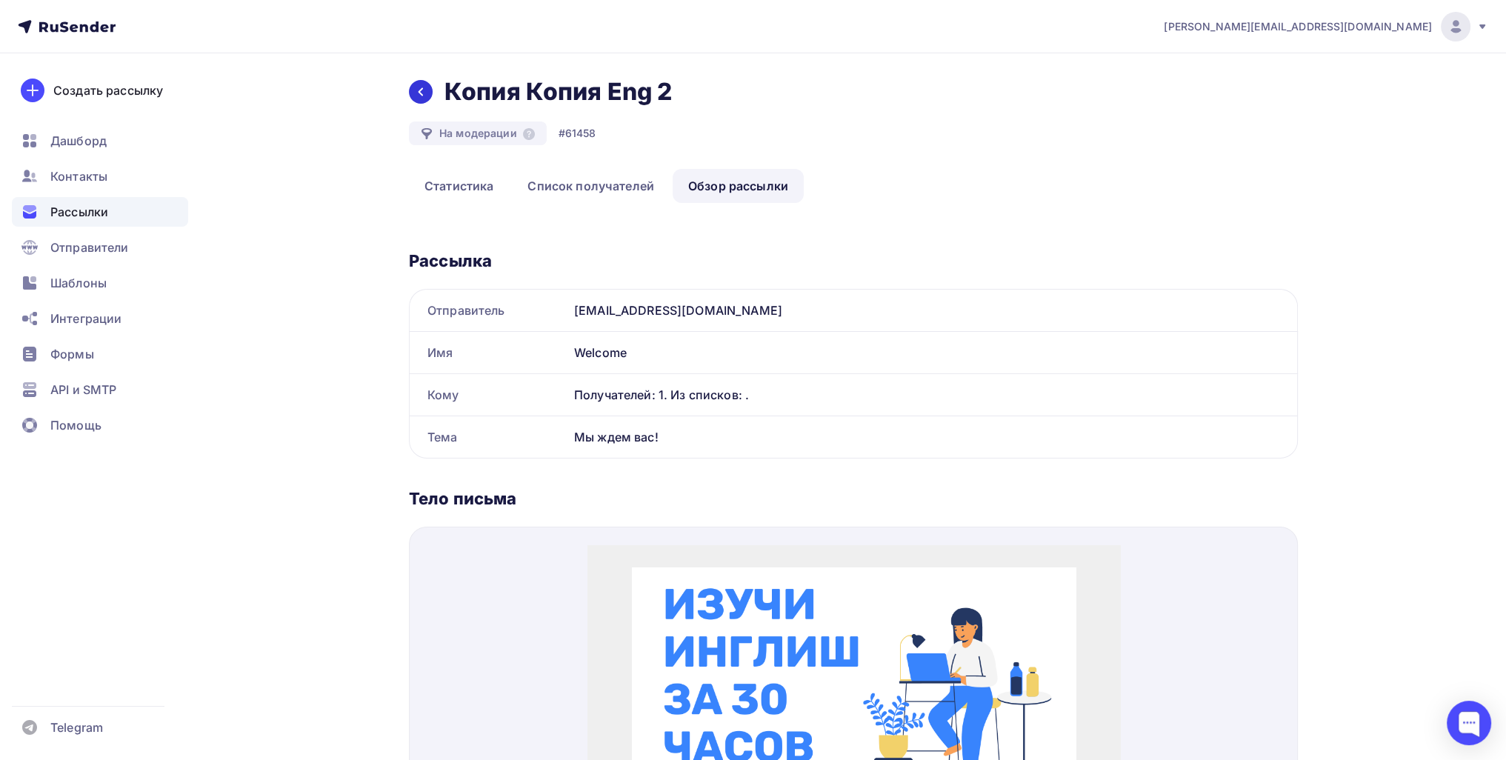 The width and height of the screenshot is (1506, 760). I want to click on div: Рассылка, so click(853, 261).